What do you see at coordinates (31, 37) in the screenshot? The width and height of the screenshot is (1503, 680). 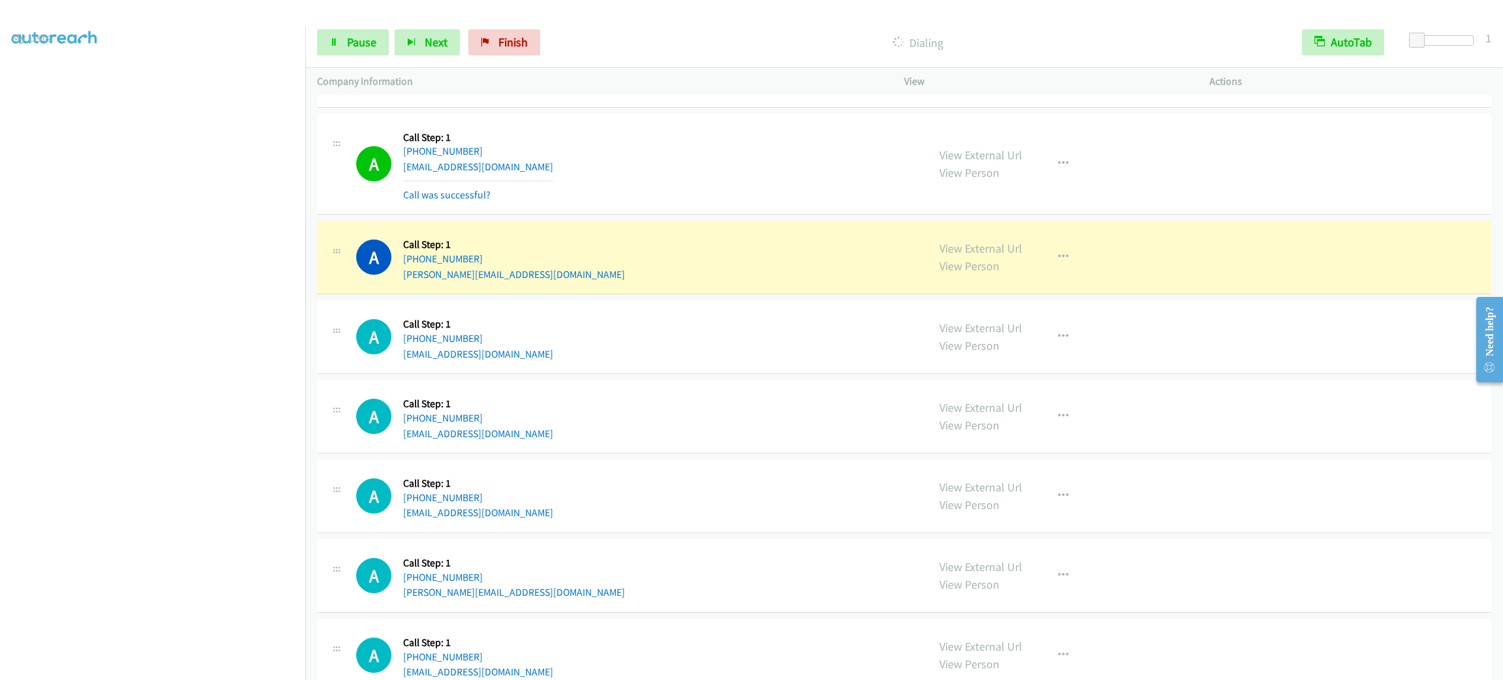 I see `a: My Lists` at bounding box center [31, 37].